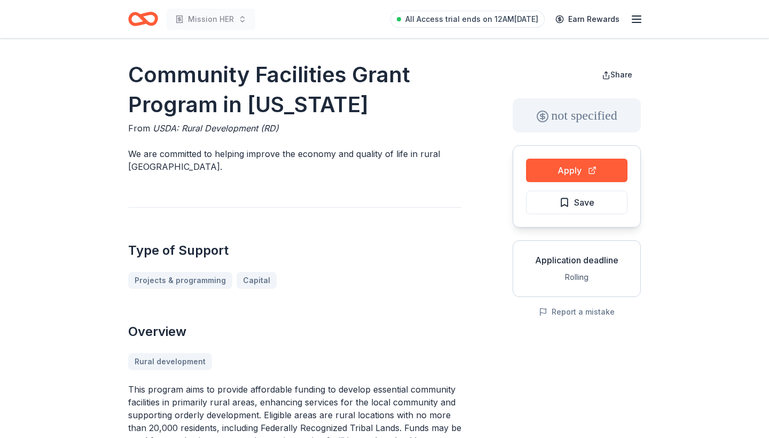 The image size is (769, 438). What do you see at coordinates (587, 19) in the screenshot?
I see `a: Earn Rewards` at bounding box center [587, 19].